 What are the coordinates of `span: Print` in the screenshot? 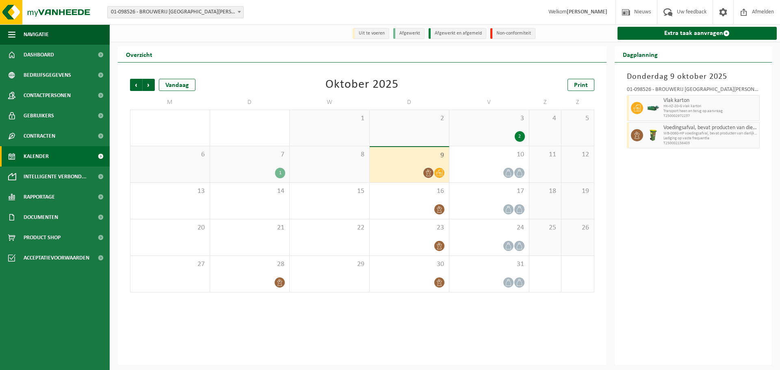 It's located at (581, 85).